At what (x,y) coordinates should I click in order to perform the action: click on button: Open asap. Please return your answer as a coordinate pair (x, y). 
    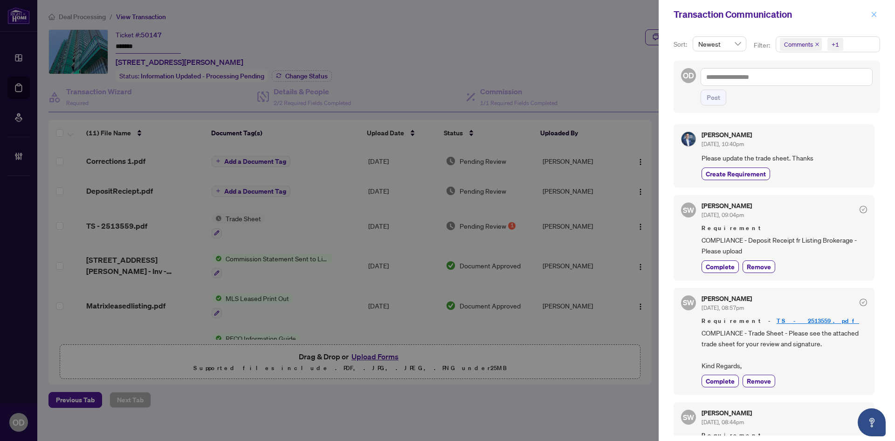
    Looking at the image, I should click on (872, 422).